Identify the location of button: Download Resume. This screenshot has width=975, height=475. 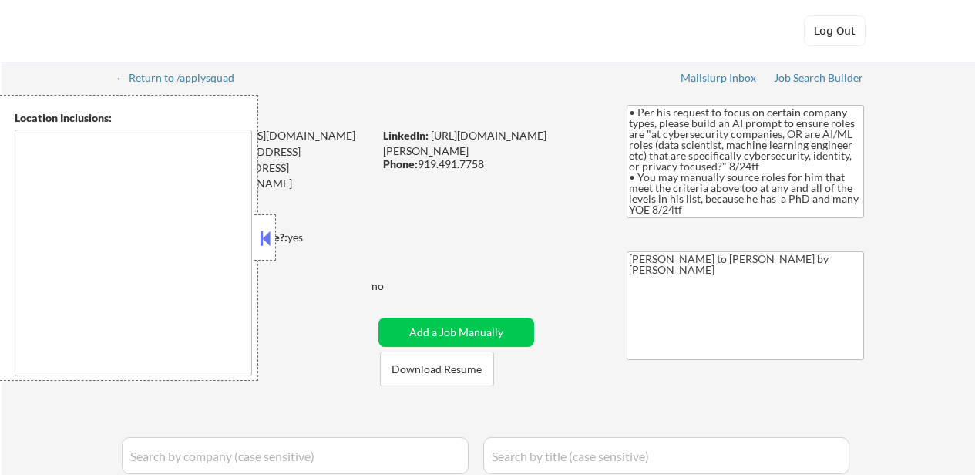
(437, 369).